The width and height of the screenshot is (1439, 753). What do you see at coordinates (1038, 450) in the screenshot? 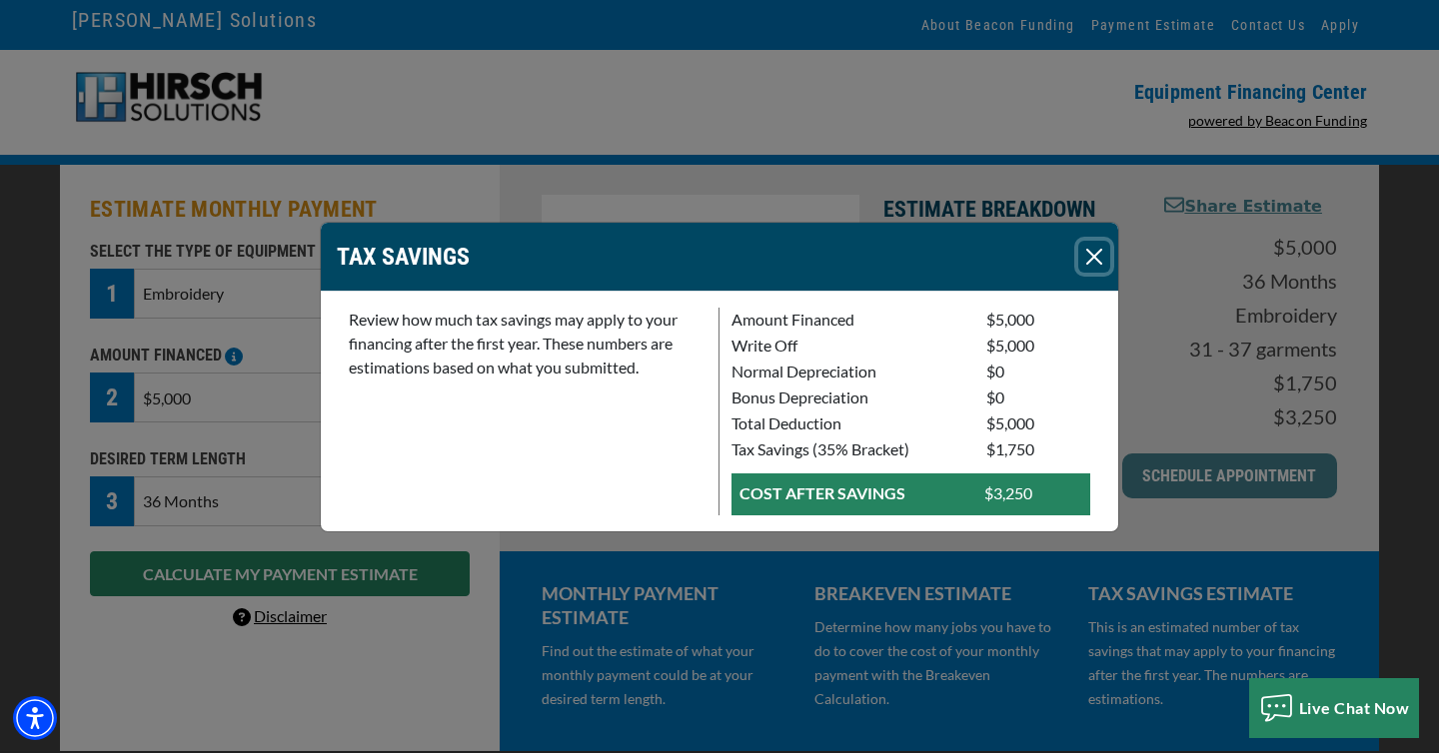
I see `p: $1,750` at bounding box center [1038, 450].